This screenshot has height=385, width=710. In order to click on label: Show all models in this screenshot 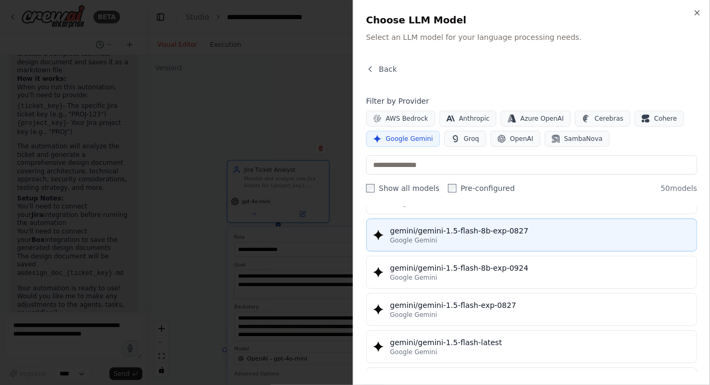, I will do `click(403, 188)`.